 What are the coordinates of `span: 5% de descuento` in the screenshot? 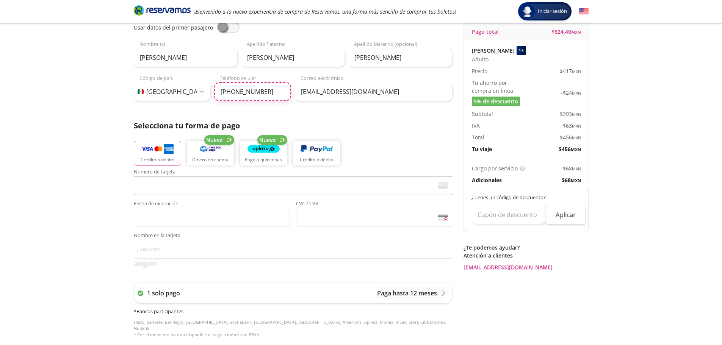 It's located at (496, 101).